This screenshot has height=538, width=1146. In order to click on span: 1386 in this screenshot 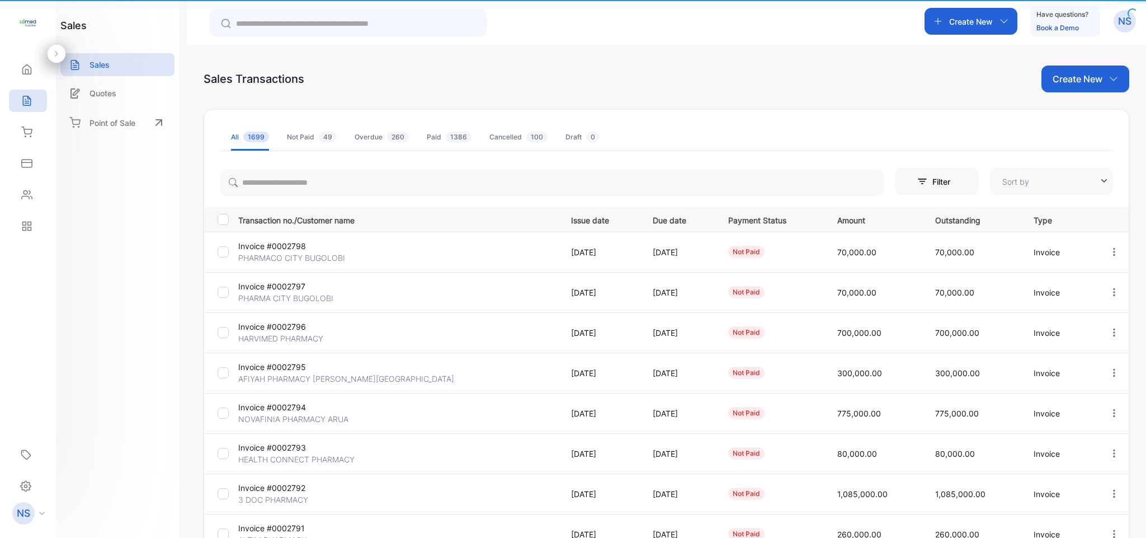, I will do `click(459, 136)`.